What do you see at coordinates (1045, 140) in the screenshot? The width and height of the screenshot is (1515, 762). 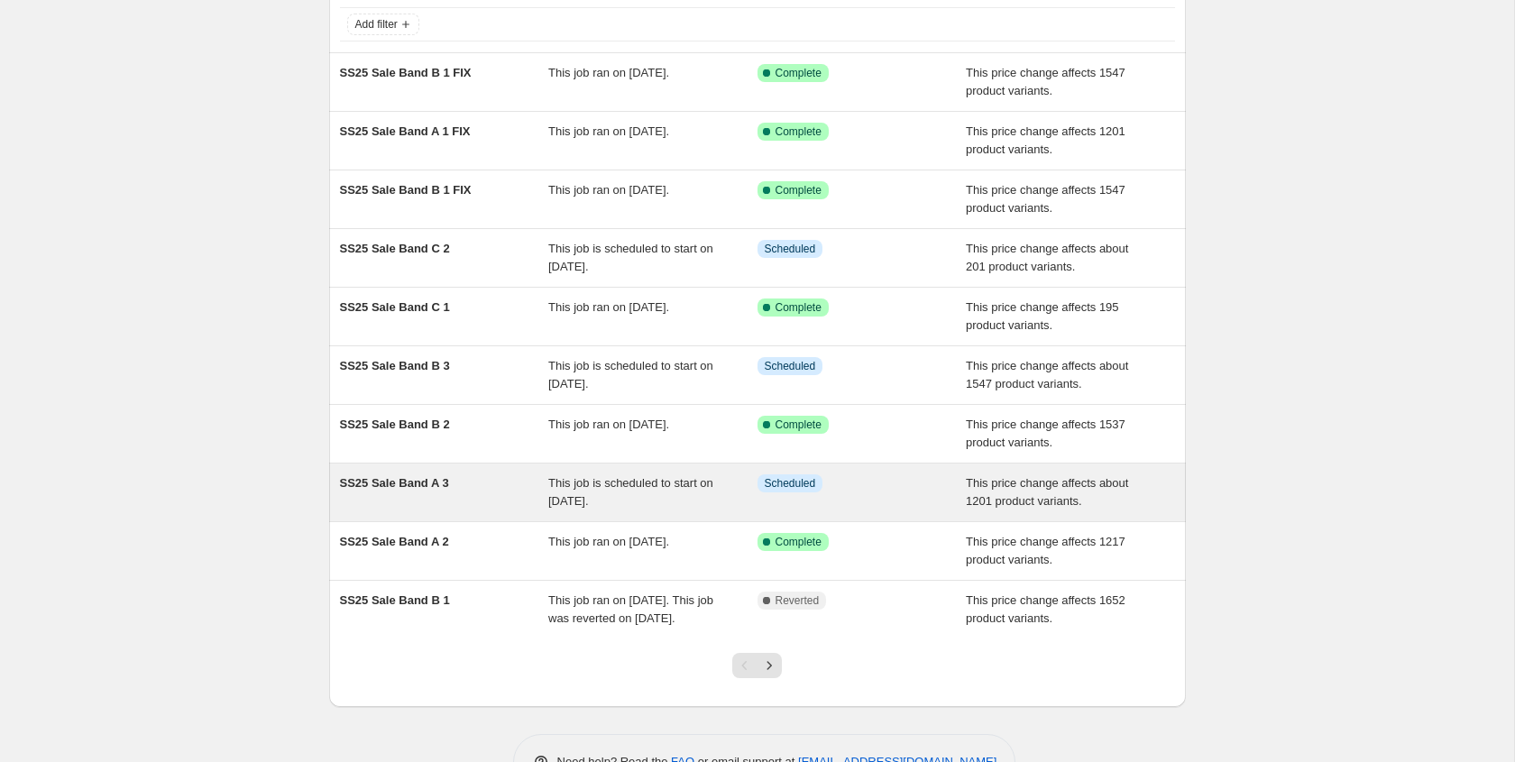 I see `span: This price change affects 1201 product variants.` at bounding box center [1045, 140].